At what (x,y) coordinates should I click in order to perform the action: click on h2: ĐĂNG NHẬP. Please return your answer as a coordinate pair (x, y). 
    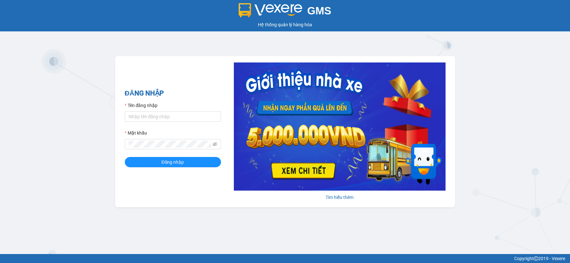
    Looking at the image, I should click on (173, 93).